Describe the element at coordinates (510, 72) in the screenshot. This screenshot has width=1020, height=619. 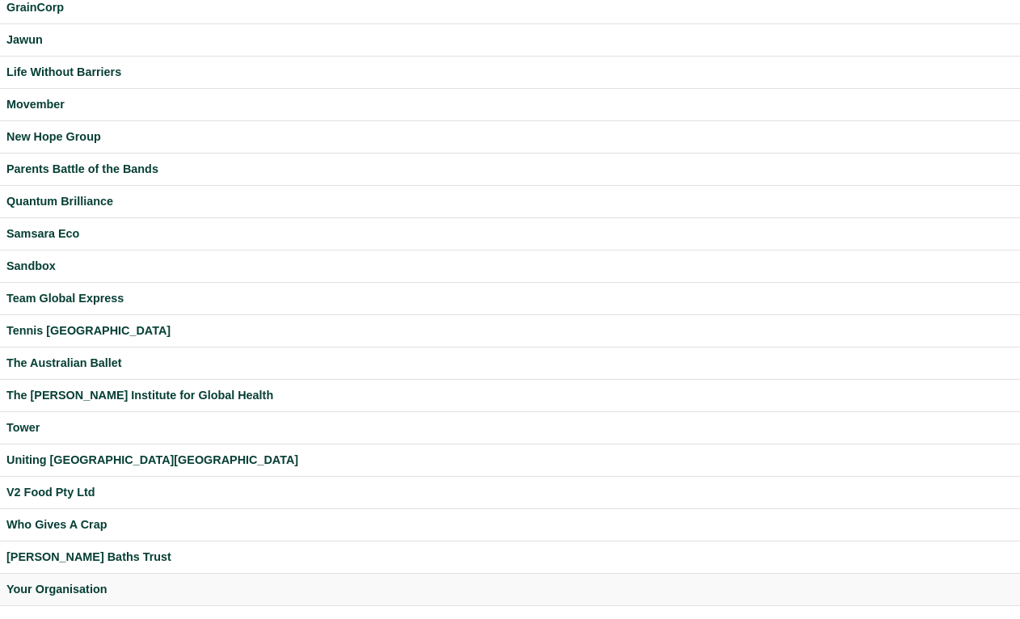
I see `a: Life Without Barriers` at that location.